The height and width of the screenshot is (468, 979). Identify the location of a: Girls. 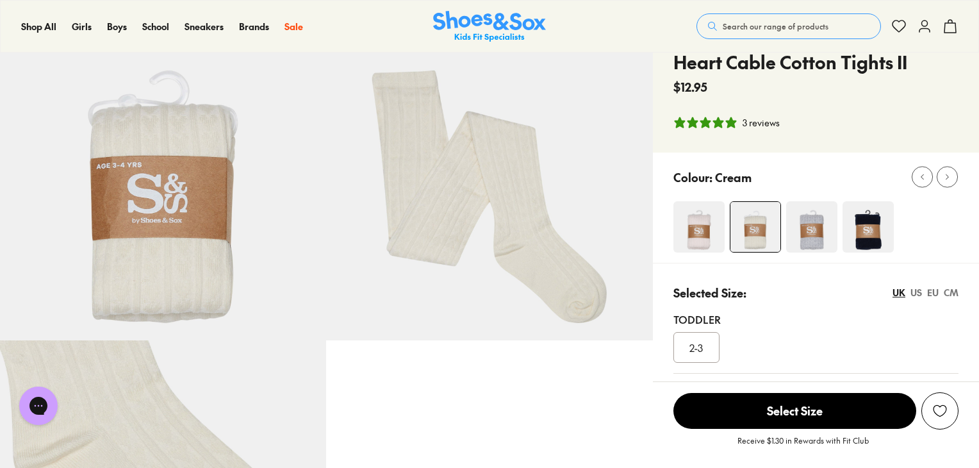
(81, 26).